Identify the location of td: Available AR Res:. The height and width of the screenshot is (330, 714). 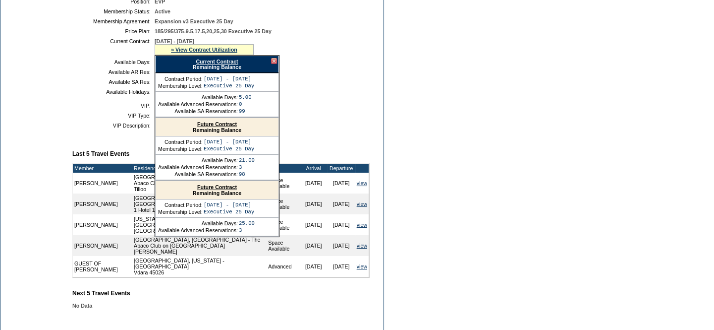
(113, 72).